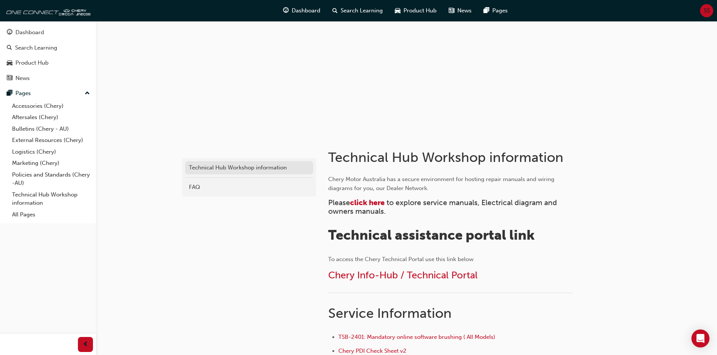 The image size is (717, 355). What do you see at coordinates (249, 168) in the screenshot?
I see `div: Technical Hub Workshop information` at bounding box center [249, 168].